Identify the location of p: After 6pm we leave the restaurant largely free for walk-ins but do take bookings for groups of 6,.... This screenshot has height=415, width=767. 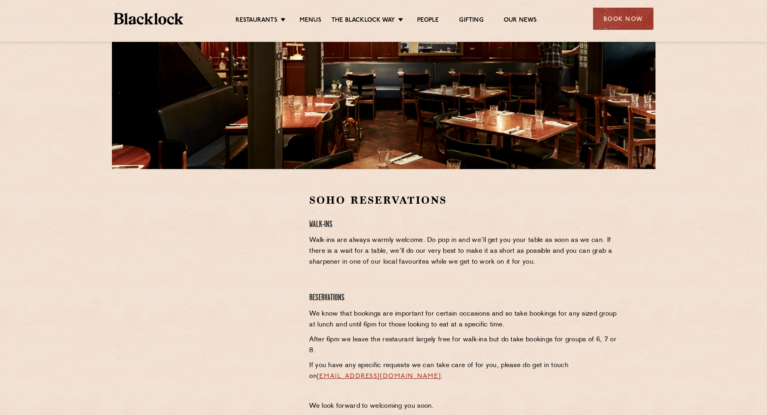
(463, 345).